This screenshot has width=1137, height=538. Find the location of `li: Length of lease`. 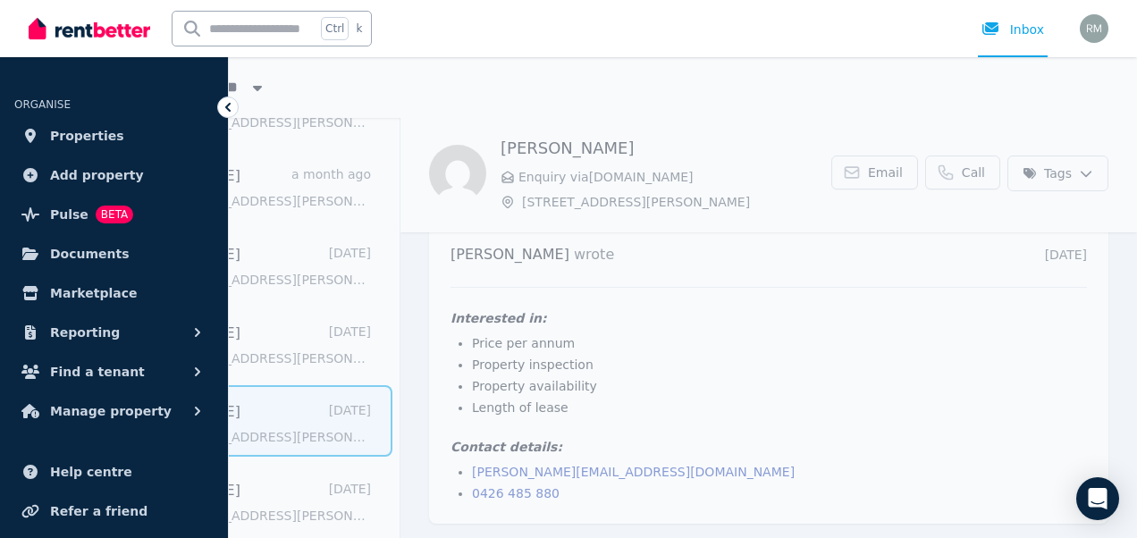

li: Length of lease is located at coordinates (780, 408).